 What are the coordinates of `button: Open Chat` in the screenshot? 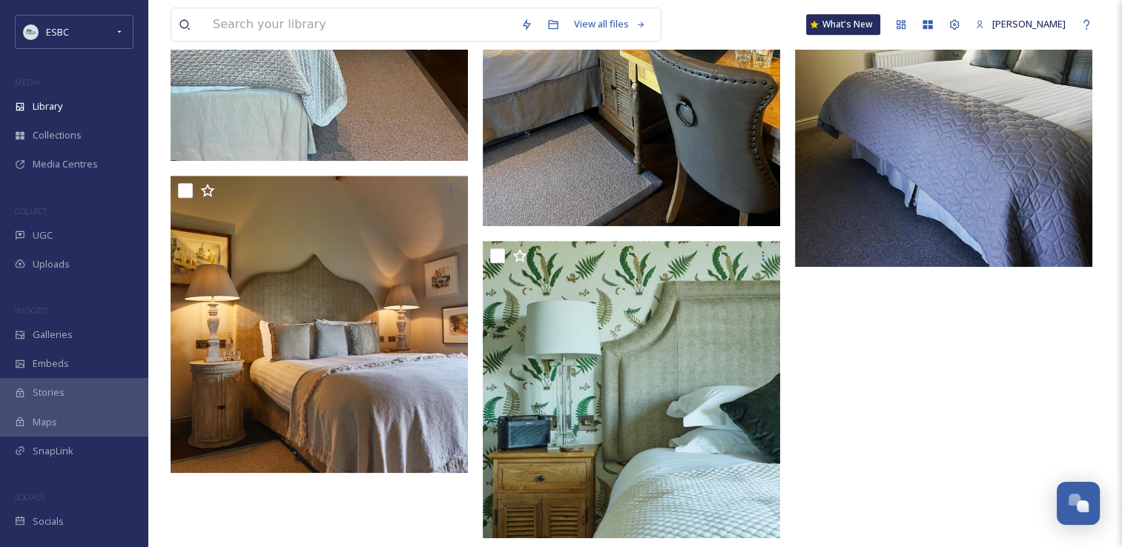 It's located at (1079, 504).